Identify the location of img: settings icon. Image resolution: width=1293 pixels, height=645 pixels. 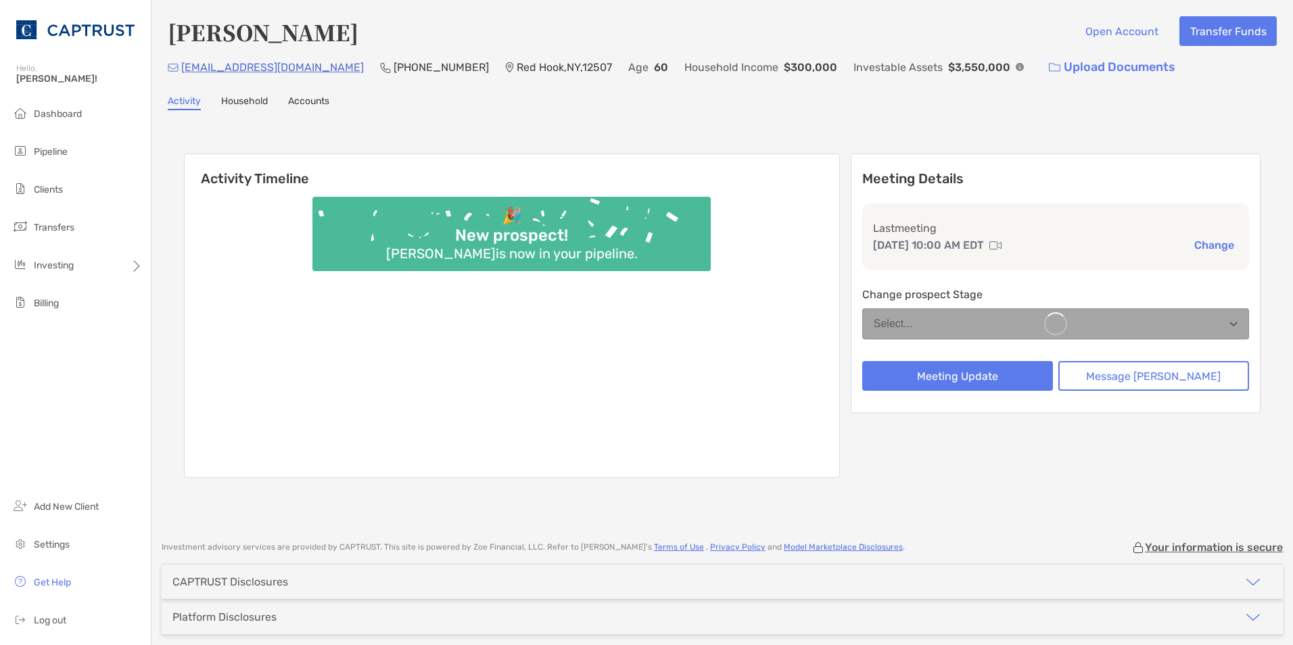
(20, 544).